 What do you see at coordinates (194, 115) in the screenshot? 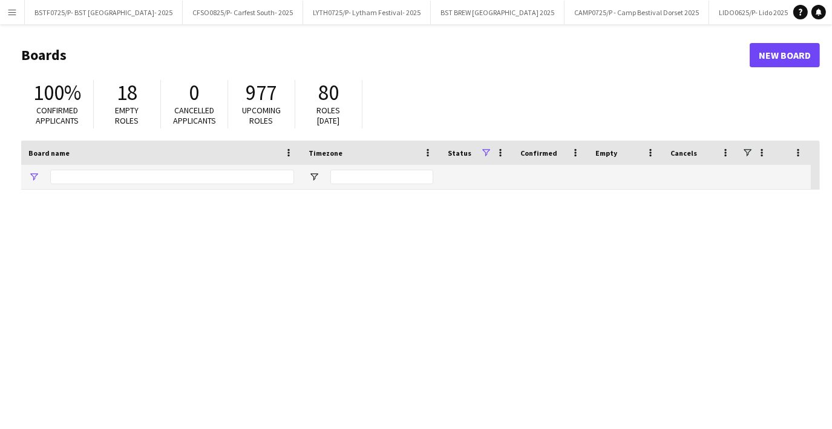
I see `span: Cancelled applicants` at bounding box center [194, 115].